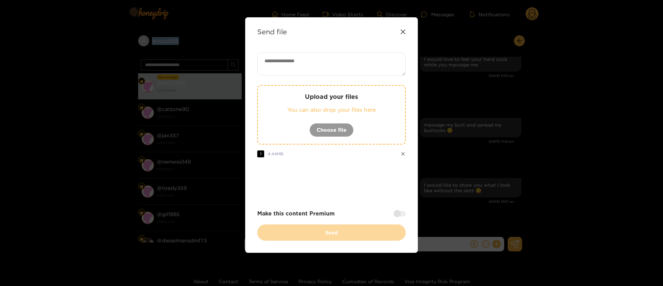  What do you see at coordinates (331, 109) in the screenshot?
I see `p: You can also drop your files here` at bounding box center [331, 109].